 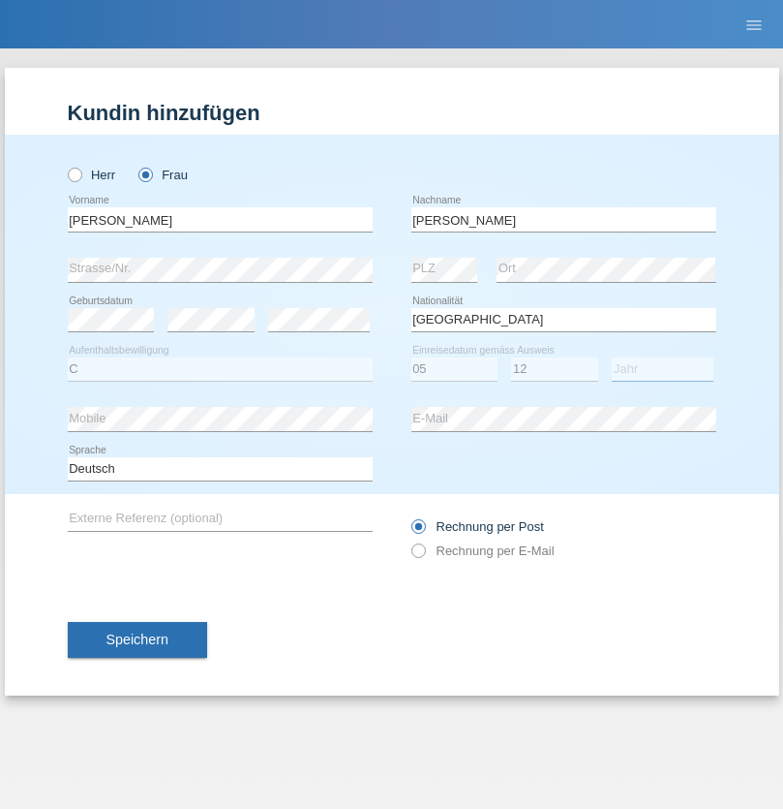 I want to click on label: Herr, so click(x=92, y=174).